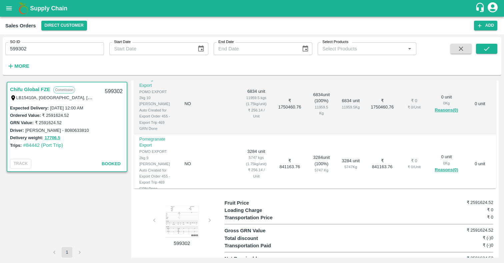  I want to click on td: 6834 unit, so click(256, 104).